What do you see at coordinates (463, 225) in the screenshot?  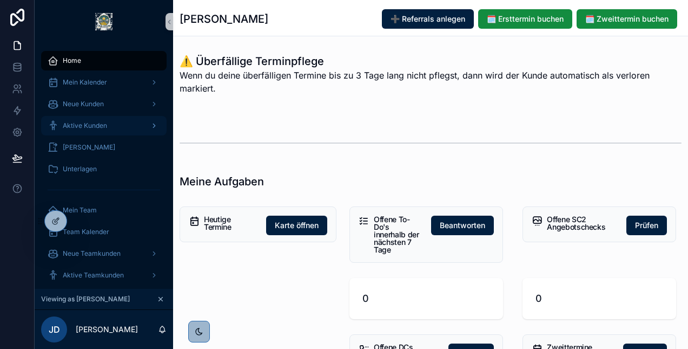 I see `span: Beantworten` at bounding box center [463, 225].